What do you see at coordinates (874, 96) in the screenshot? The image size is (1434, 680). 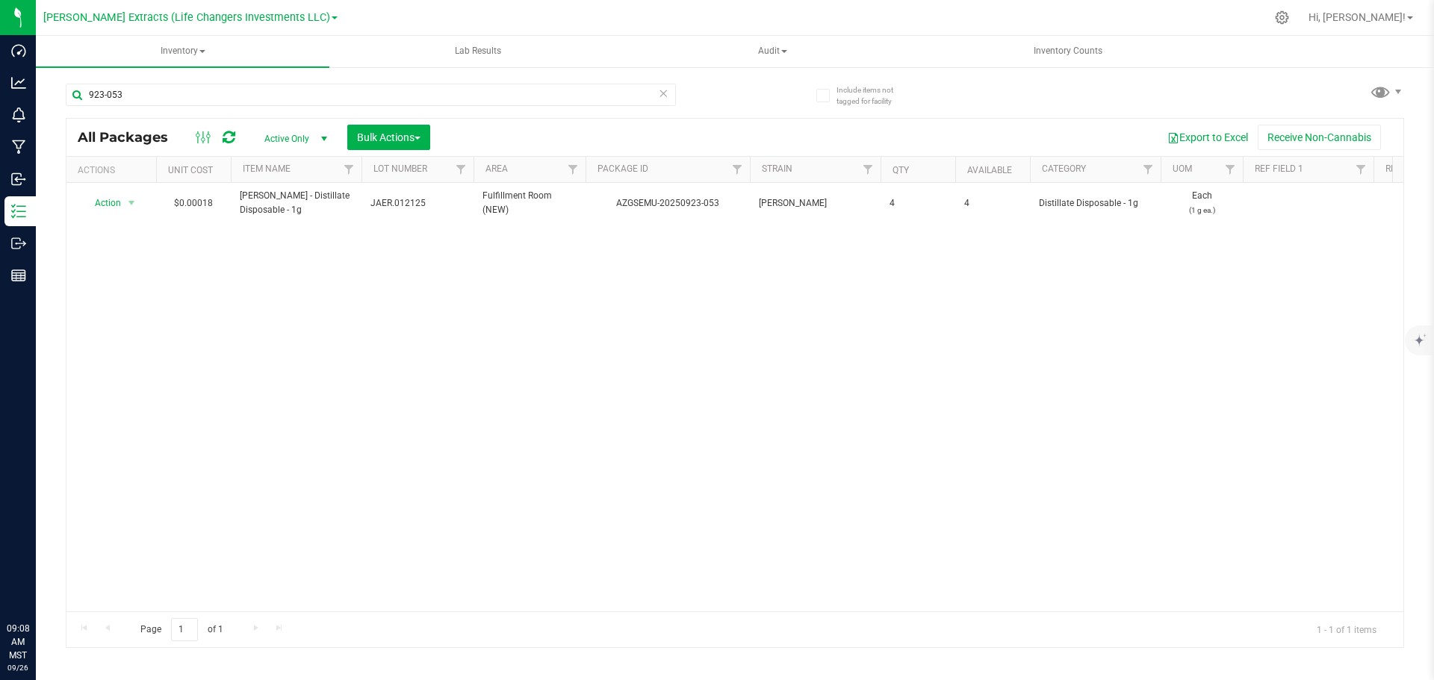 I see `span: Include items not tagged for facility` at bounding box center [874, 96].